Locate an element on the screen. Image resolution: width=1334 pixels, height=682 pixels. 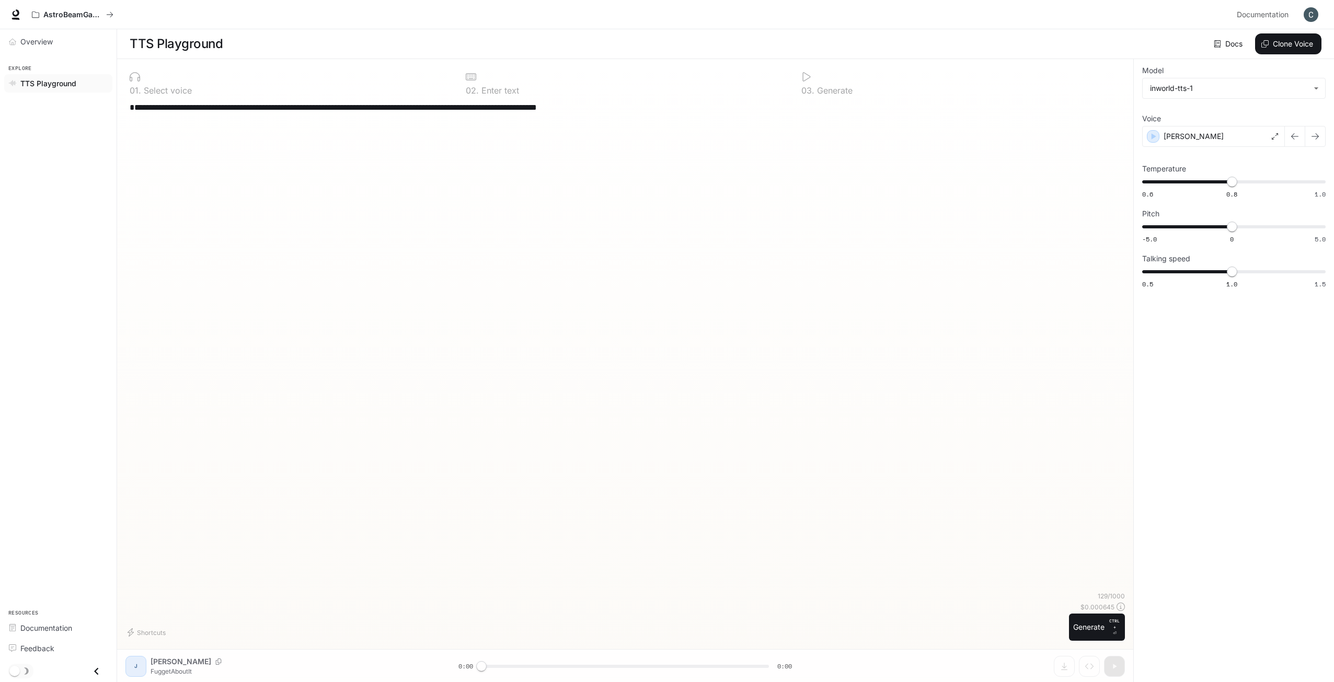
p: Pitch is located at coordinates (1150, 214).